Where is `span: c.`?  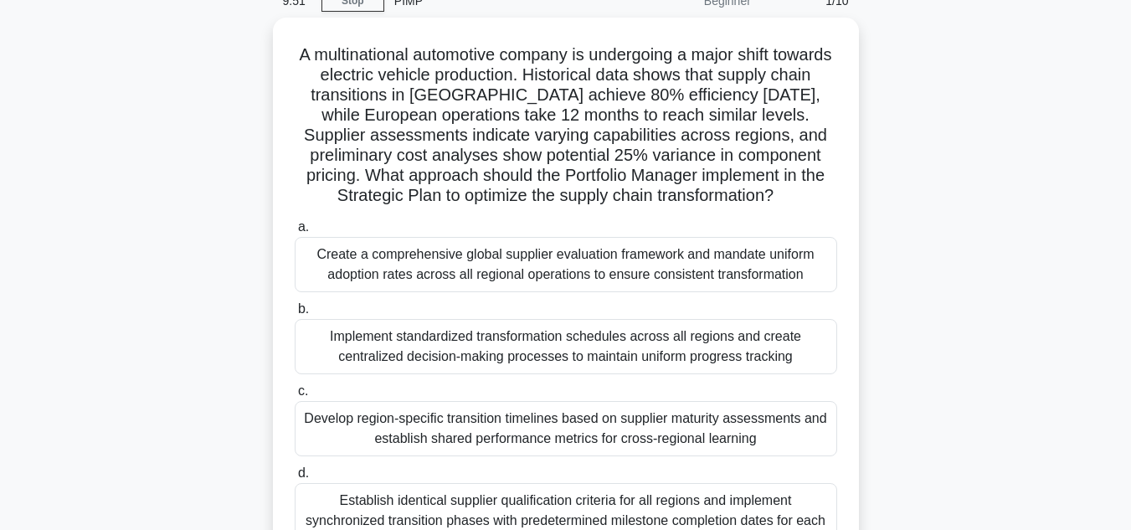
span: c. is located at coordinates (303, 390).